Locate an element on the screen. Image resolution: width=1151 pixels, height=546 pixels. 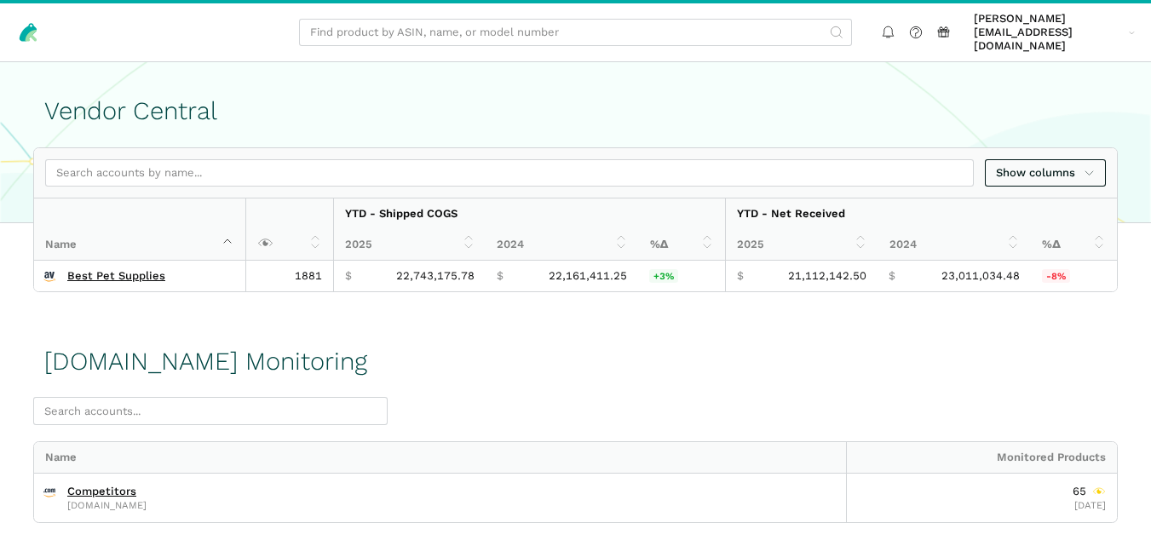
div: Name is located at coordinates (440, 458).